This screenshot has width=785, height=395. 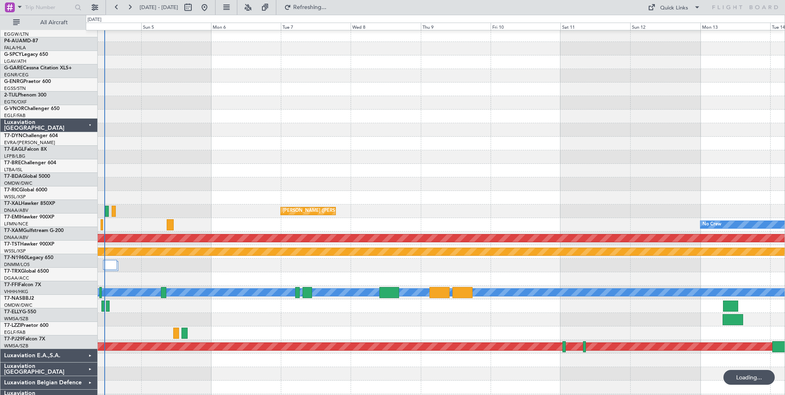 I want to click on span: T7-BRE, so click(x=12, y=163).